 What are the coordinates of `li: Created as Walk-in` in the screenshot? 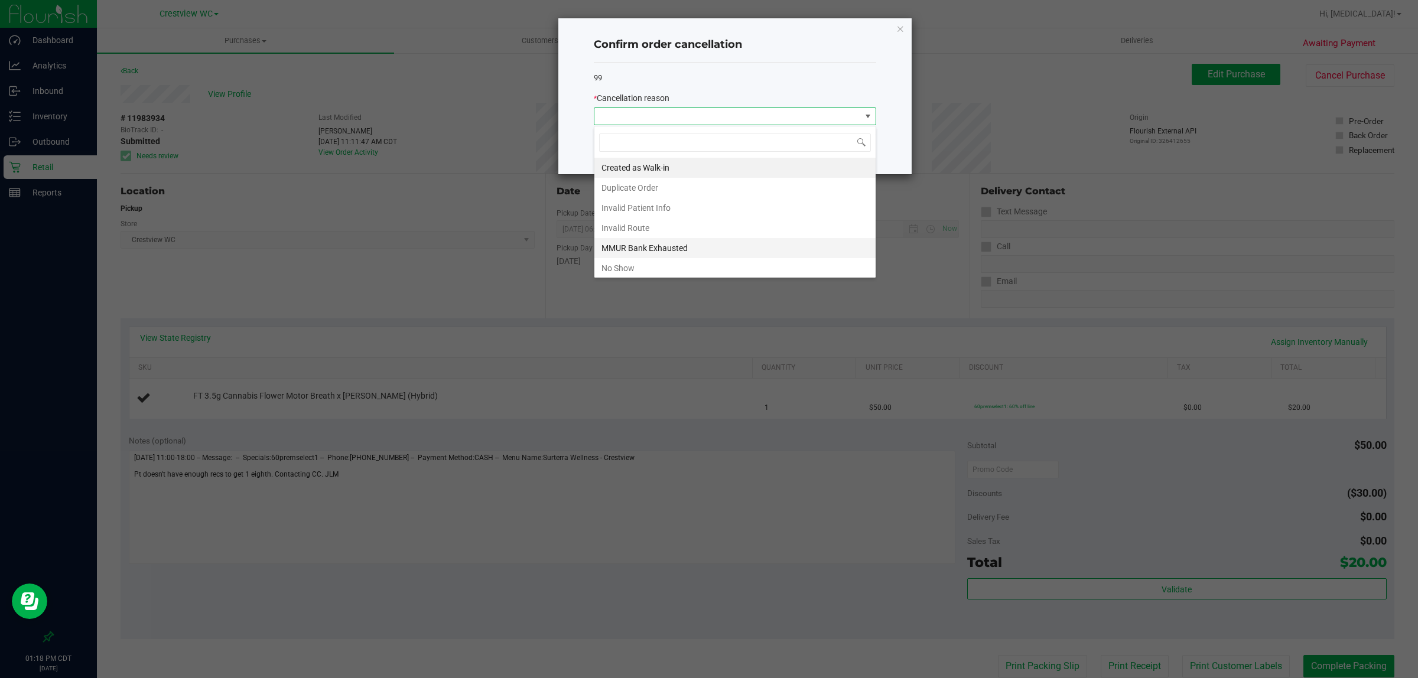 It's located at (735, 168).